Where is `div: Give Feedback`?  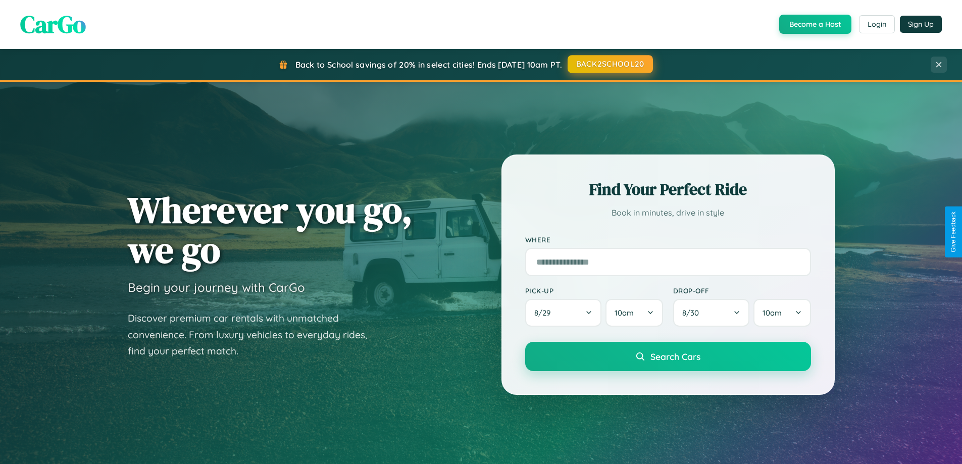
div: Give Feedback is located at coordinates (953, 232).